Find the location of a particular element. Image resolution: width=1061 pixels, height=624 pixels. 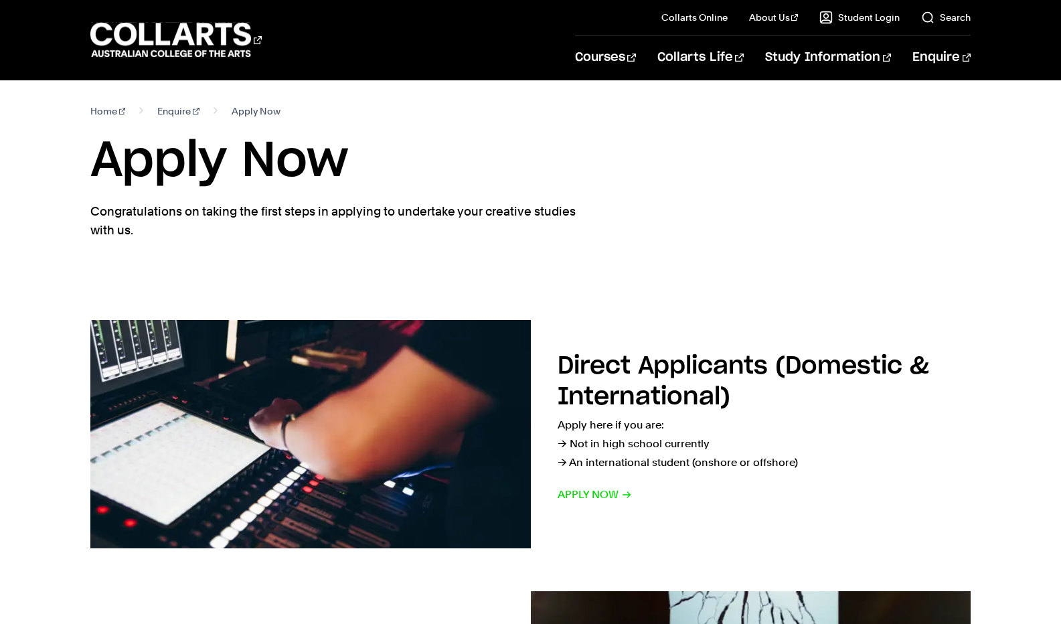

p: Apply here if you are: → Not in high school currently → An international student (onshore or offs... is located at coordinates (764, 444).